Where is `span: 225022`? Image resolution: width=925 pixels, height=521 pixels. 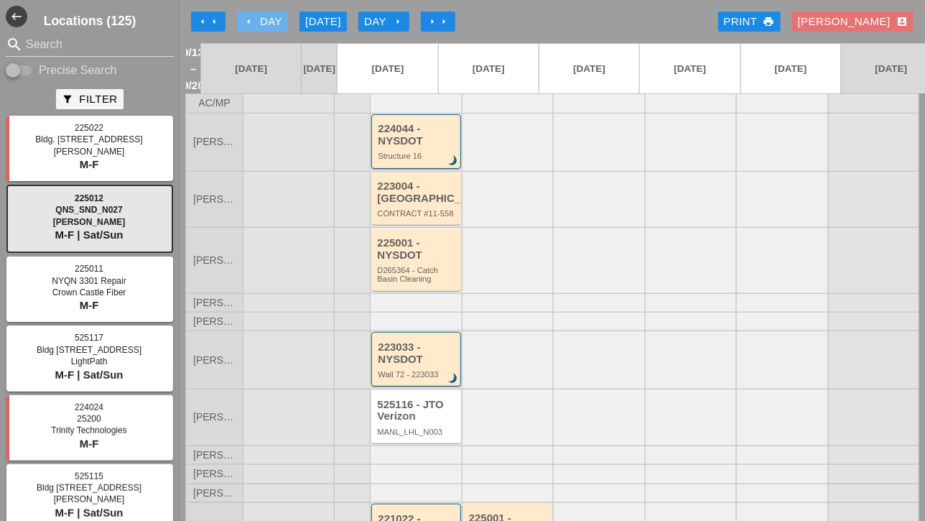 span: 225022 is located at coordinates (89, 128).